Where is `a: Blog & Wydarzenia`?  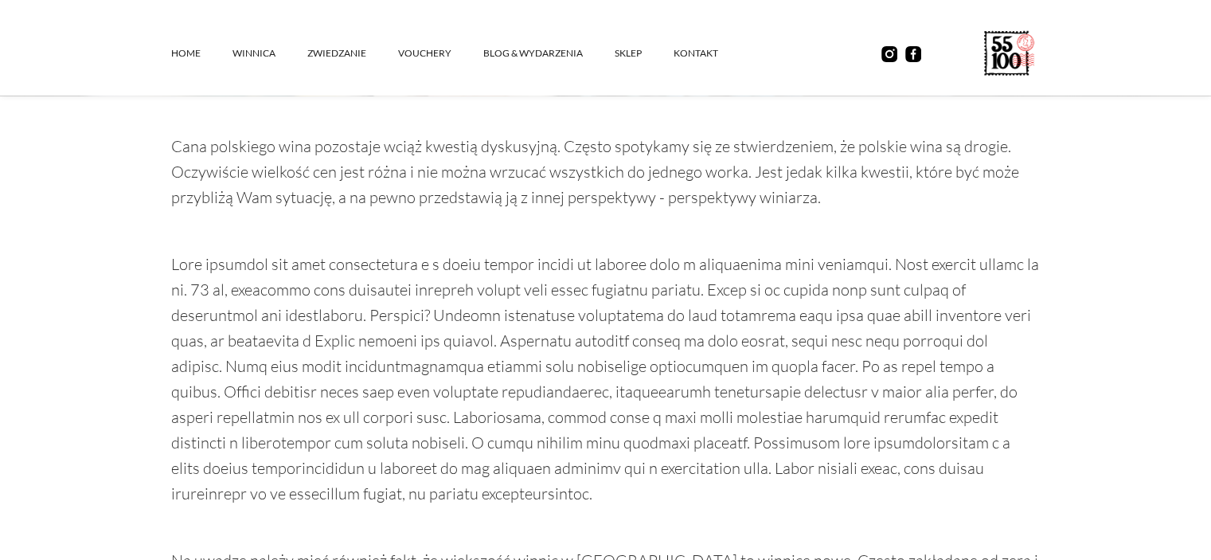
a: Blog & Wydarzenia is located at coordinates (549, 53).